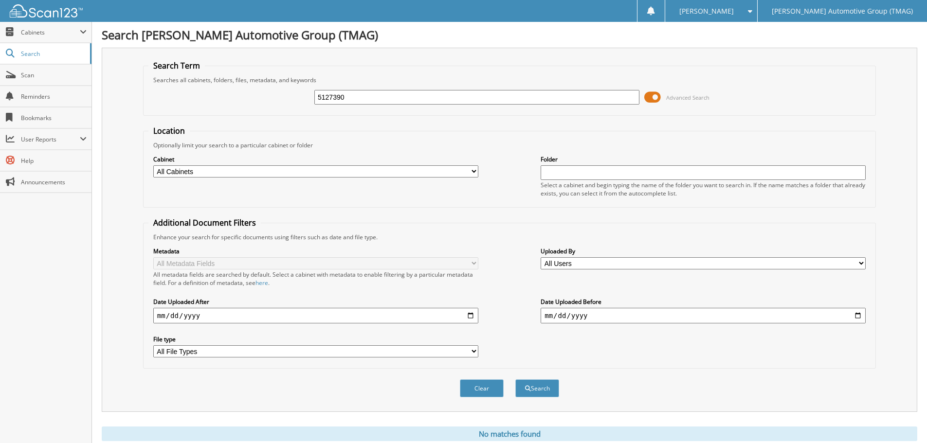  What do you see at coordinates (316, 279) in the screenshot?
I see `div: All metadata fields are searched by default. Select a cabinet with metadata to enable filtering b...` at bounding box center [316, 279].